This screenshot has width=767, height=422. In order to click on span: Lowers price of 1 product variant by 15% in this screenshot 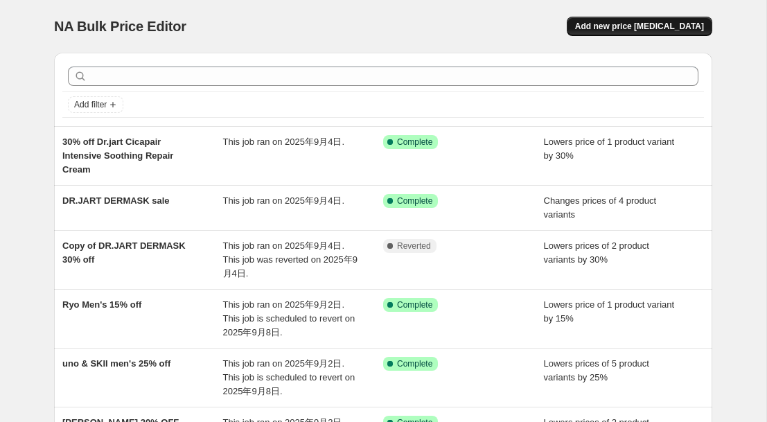, I will do `click(609, 311)`.